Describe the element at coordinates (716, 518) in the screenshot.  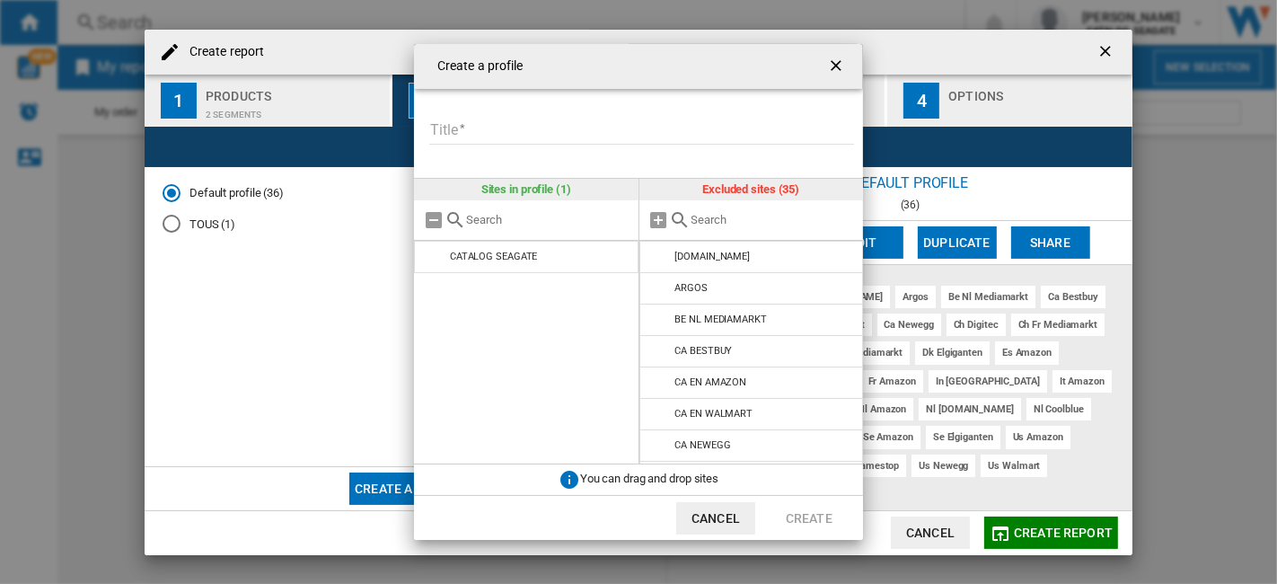
I see `button: Cancel` at that location.